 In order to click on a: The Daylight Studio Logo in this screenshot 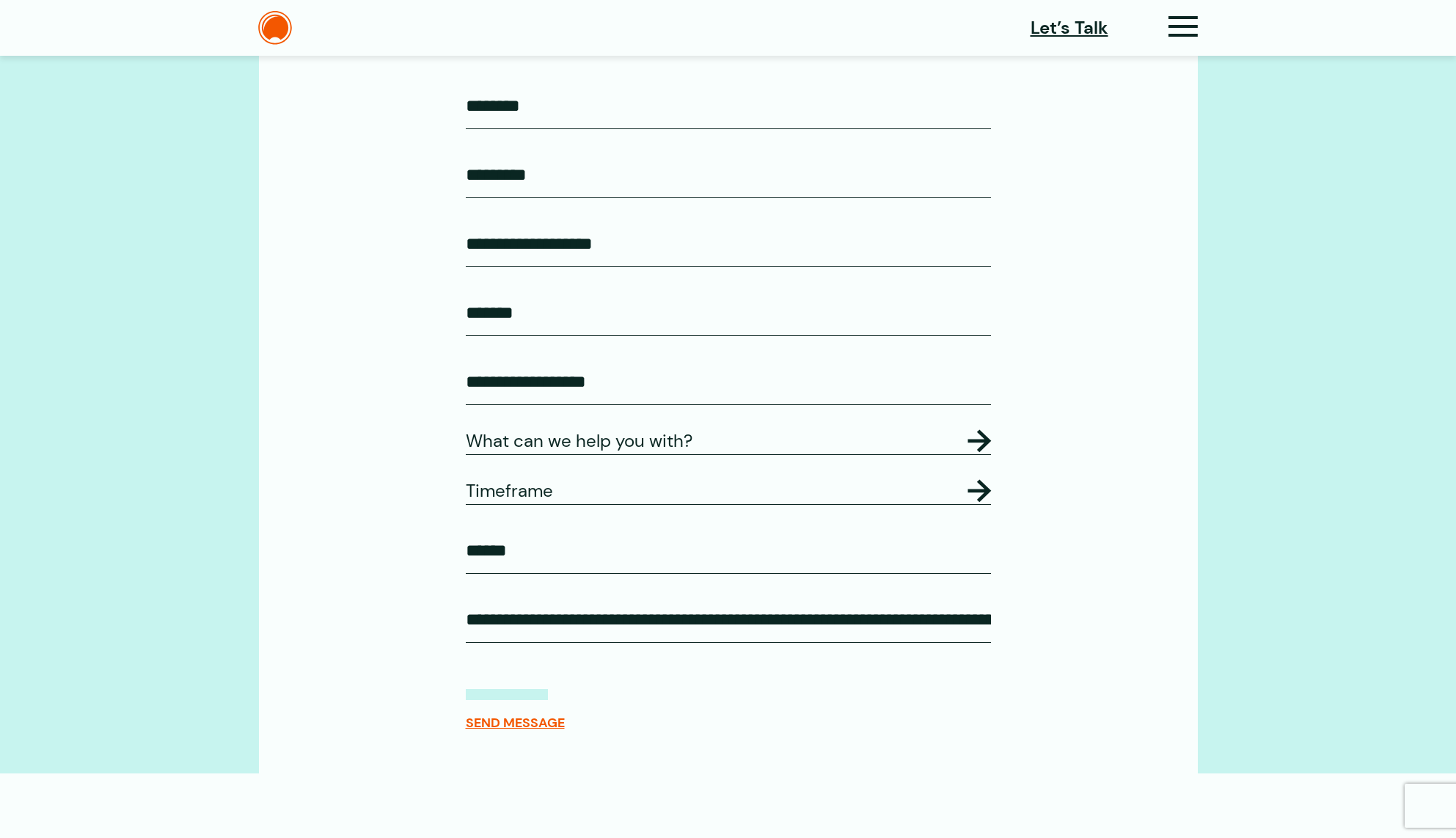, I will do `click(275, 28)`.